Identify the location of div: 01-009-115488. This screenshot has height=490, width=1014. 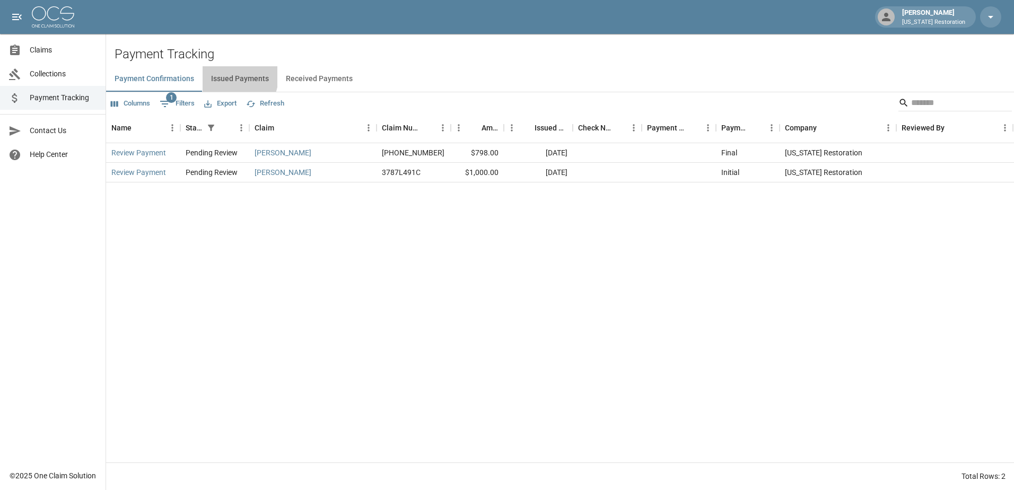
(413, 153).